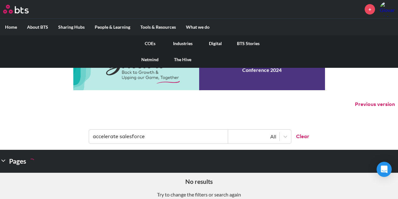 This screenshot has width=398, height=199. Describe the element at coordinates (375, 104) in the screenshot. I see `button: Previous version` at that location.